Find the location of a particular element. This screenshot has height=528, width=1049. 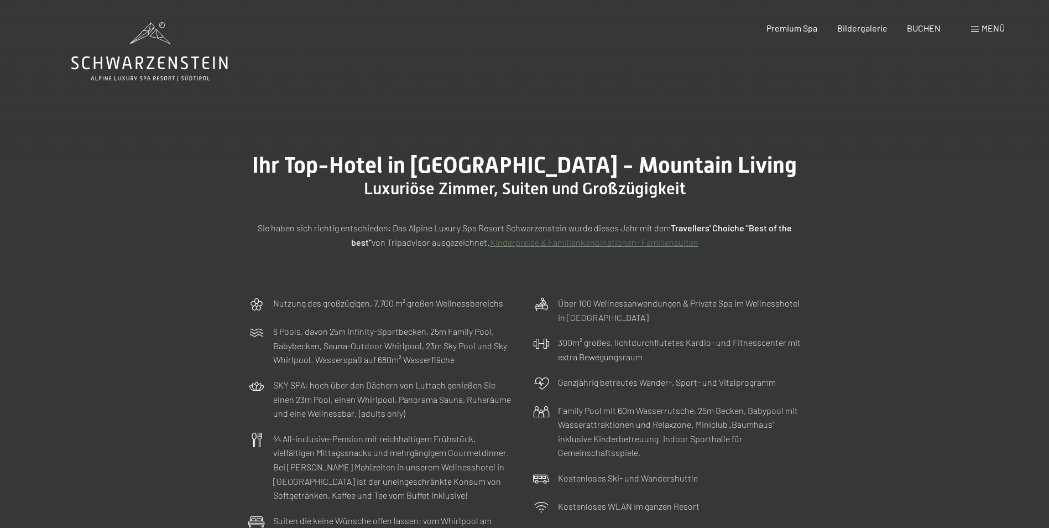

span: Premium Spa is located at coordinates (792, 28).